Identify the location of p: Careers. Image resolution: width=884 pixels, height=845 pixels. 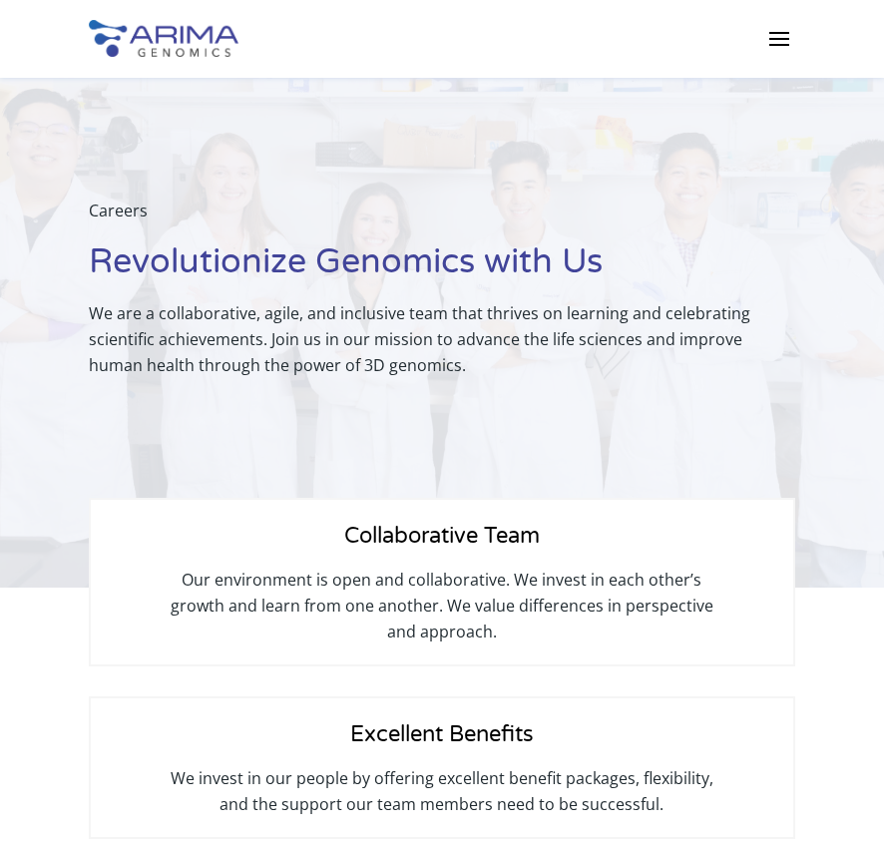
(442, 218).